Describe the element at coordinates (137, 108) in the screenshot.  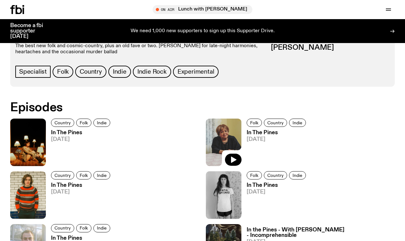
I see `h2: Episodes` at that location.